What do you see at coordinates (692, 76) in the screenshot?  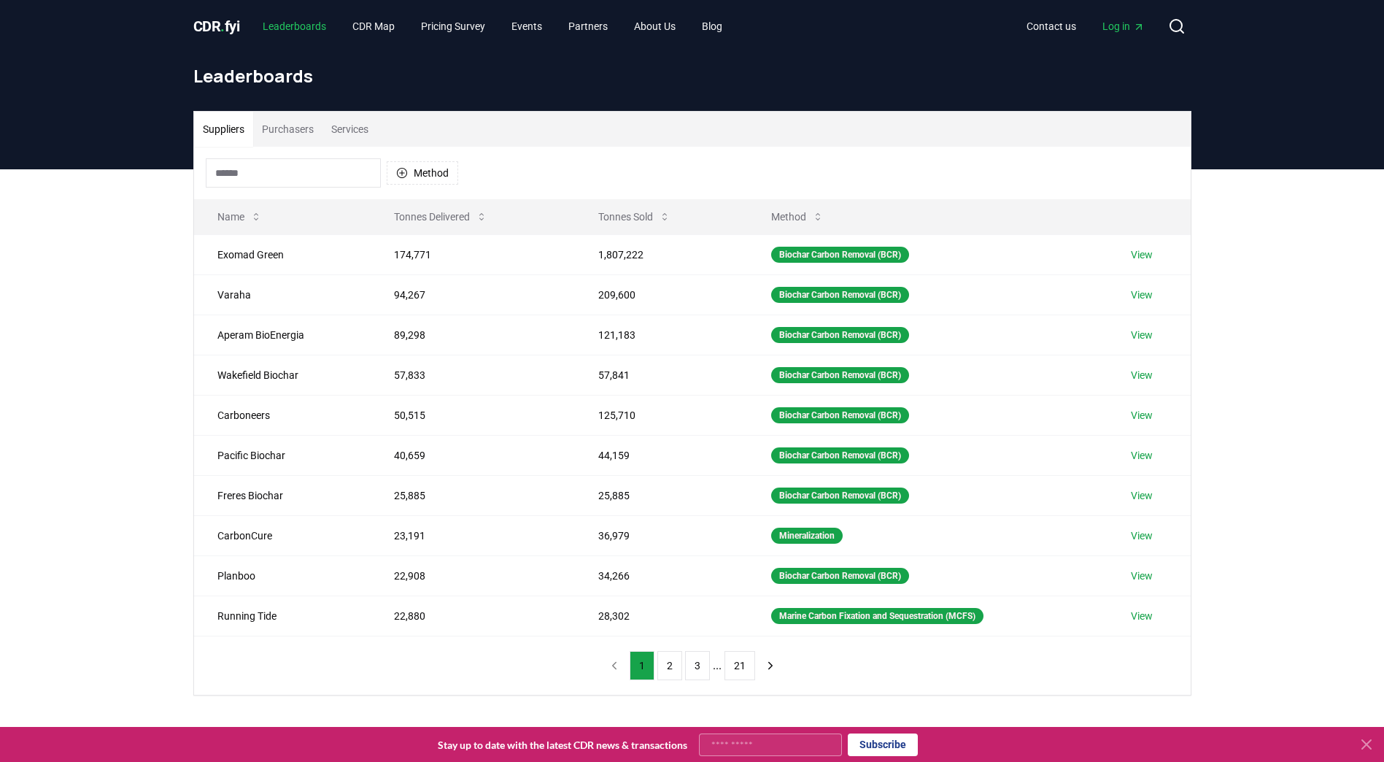 I see `h1: Leaderboards` at bounding box center [692, 76].